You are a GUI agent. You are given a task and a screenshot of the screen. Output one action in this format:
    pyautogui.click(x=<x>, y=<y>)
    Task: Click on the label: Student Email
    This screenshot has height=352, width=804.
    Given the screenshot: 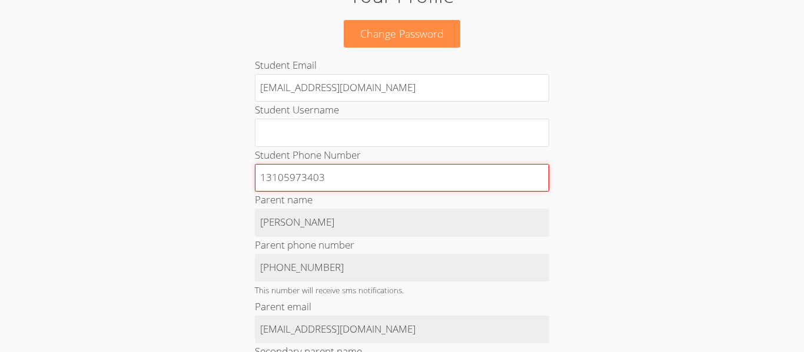 What is the action you would take?
    pyautogui.click(x=285, y=65)
    